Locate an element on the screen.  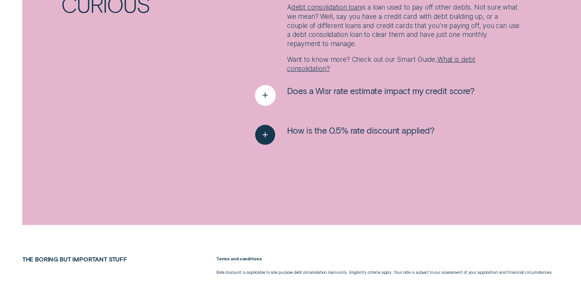
a: debt consolidation loan is located at coordinates (326, 7).